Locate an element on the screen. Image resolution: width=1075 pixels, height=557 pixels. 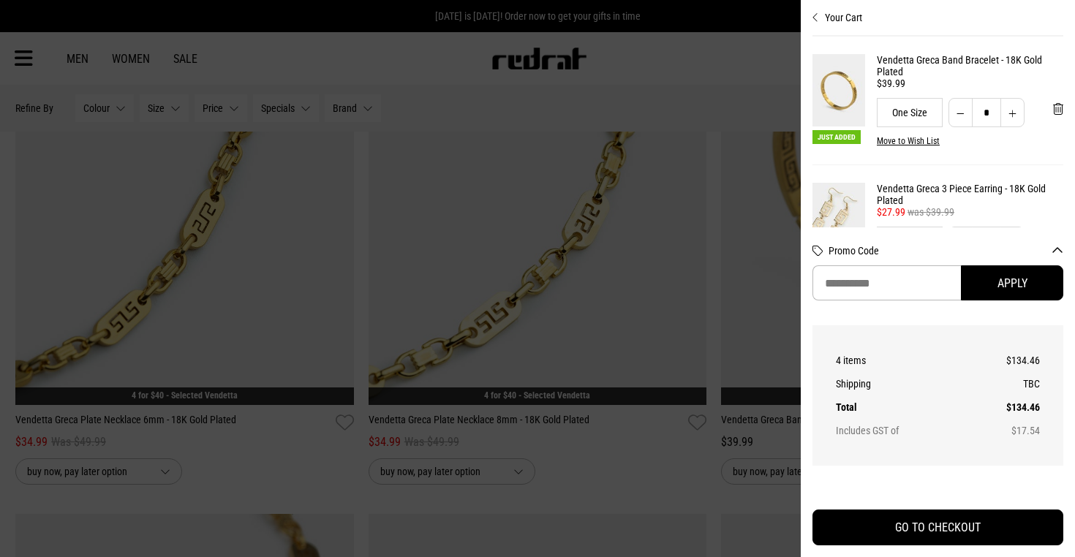
button: Open LiveChat chat widget is located at coordinates (34, 28).